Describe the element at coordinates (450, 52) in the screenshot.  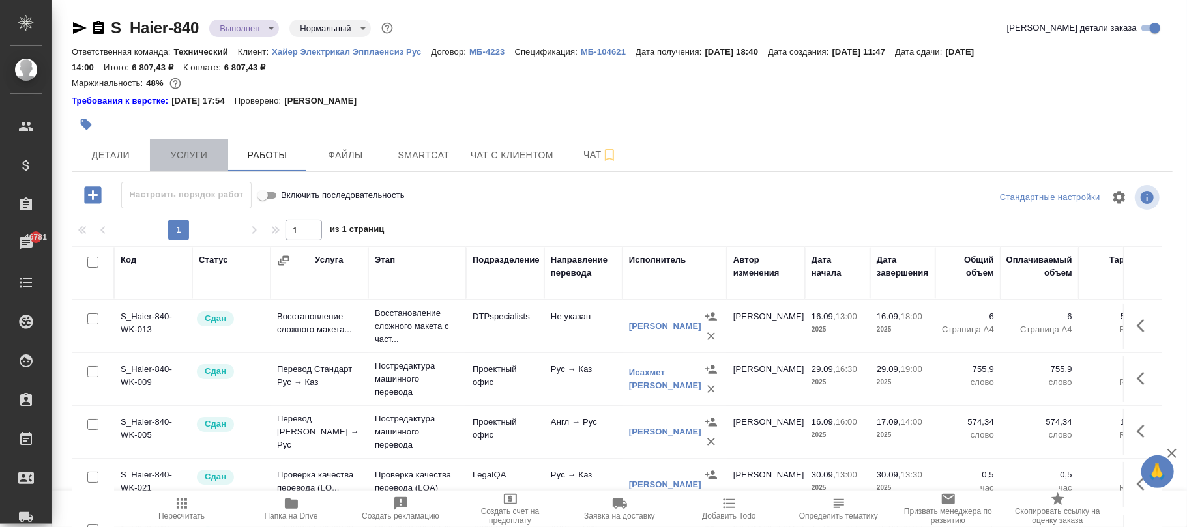
I see `p: Договор:` at that location.